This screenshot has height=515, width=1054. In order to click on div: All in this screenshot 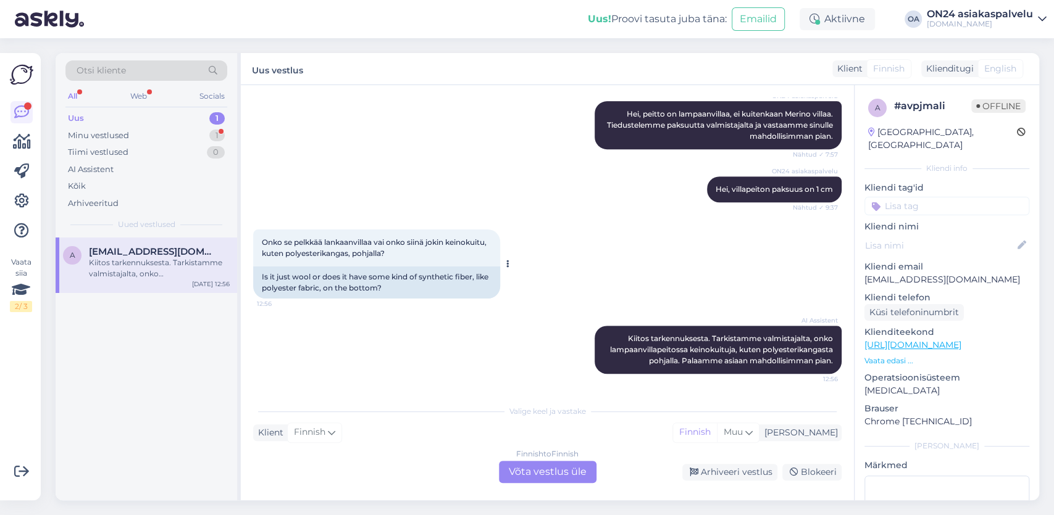, I will do `click(72, 96)`.